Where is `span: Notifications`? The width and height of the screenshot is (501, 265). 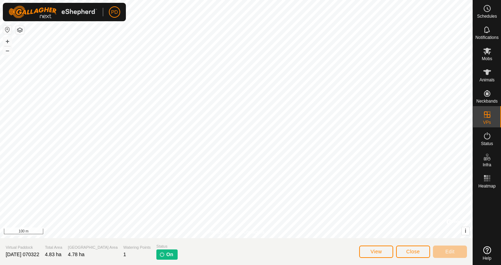 span: Notifications is located at coordinates (486, 38).